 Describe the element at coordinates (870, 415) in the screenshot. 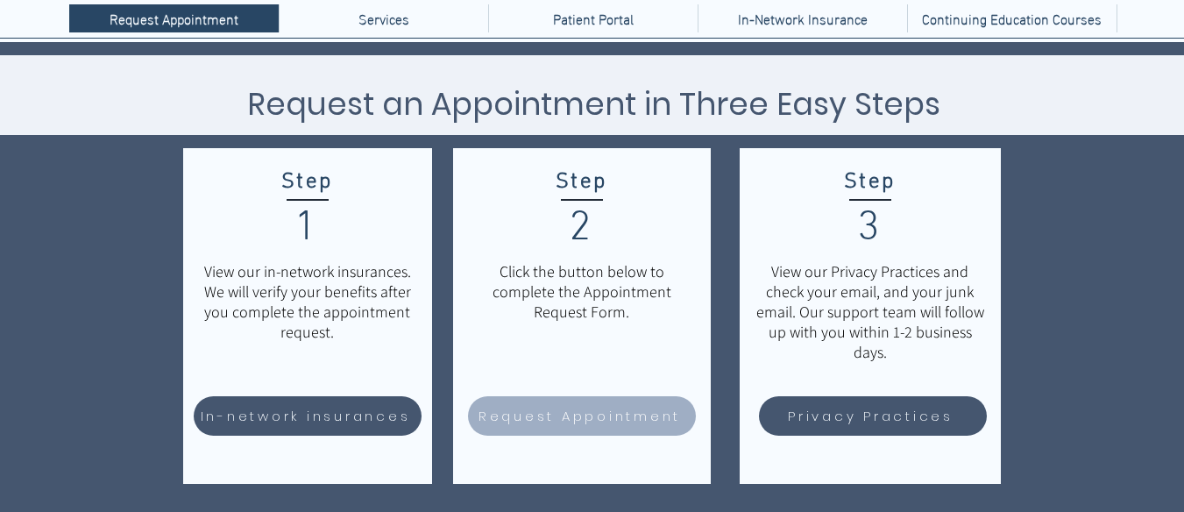

I see `span: Privacy Practices` at that location.